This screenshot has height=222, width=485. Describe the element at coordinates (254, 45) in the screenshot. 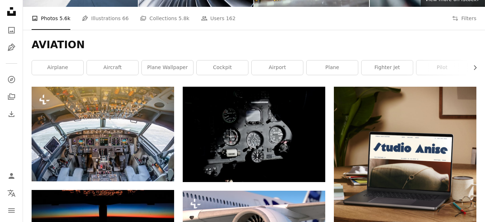

I see `h1: AVIATION` at that location.